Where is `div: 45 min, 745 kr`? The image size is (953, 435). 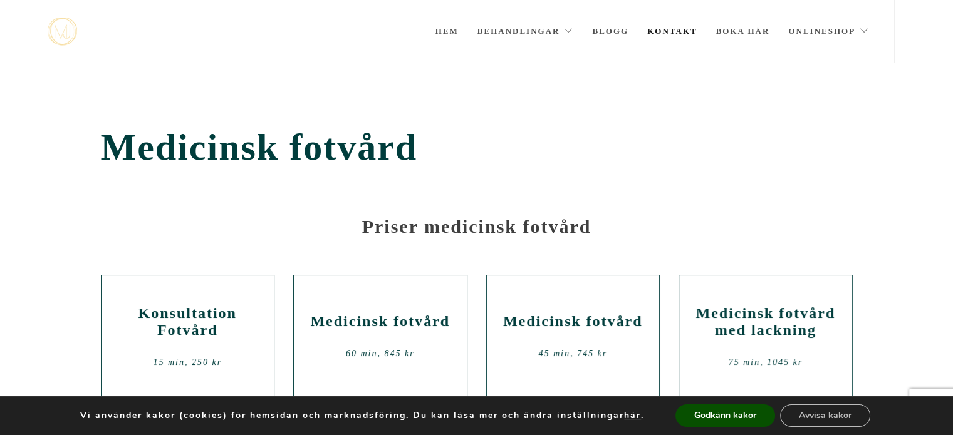
div: 45 min, 745 kr is located at coordinates (573, 354).